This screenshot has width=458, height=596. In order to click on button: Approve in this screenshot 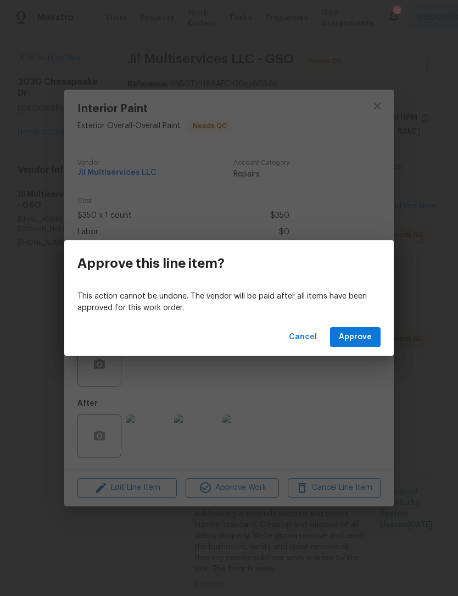, I will do `click(356, 337)`.